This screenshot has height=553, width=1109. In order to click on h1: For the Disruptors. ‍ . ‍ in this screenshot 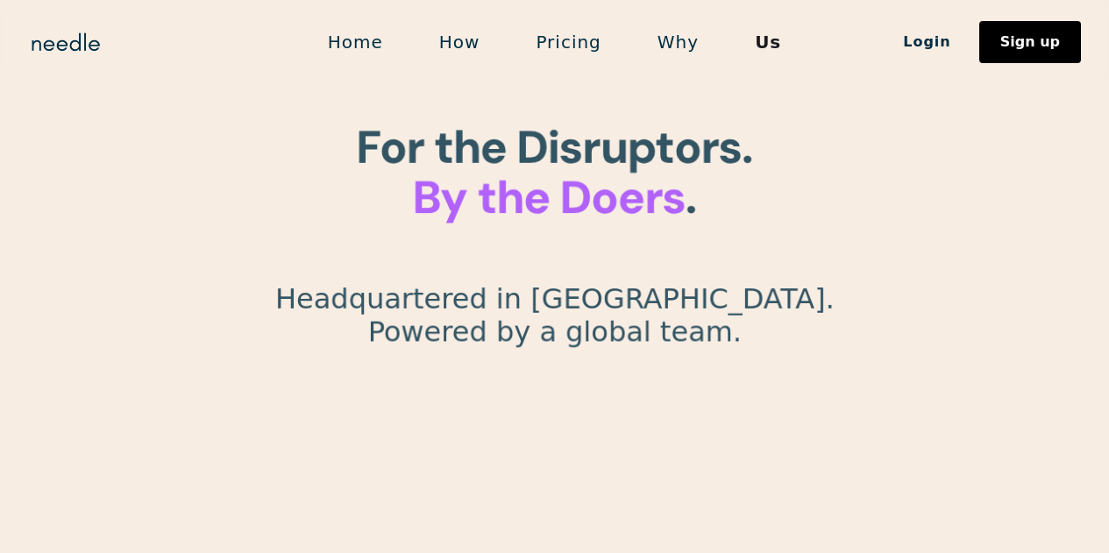, I will do `click(554, 198)`.